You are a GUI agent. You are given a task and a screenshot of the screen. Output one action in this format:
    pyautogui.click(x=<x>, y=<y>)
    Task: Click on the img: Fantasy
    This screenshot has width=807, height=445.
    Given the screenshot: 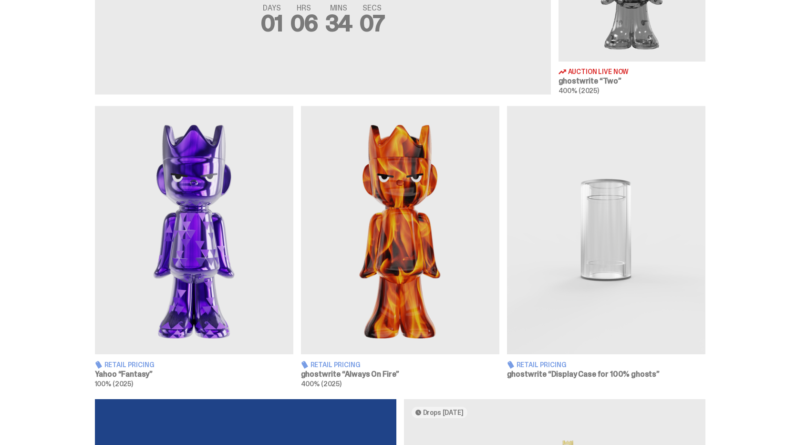 What is the action you would take?
    pyautogui.click(x=194, y=230)
    